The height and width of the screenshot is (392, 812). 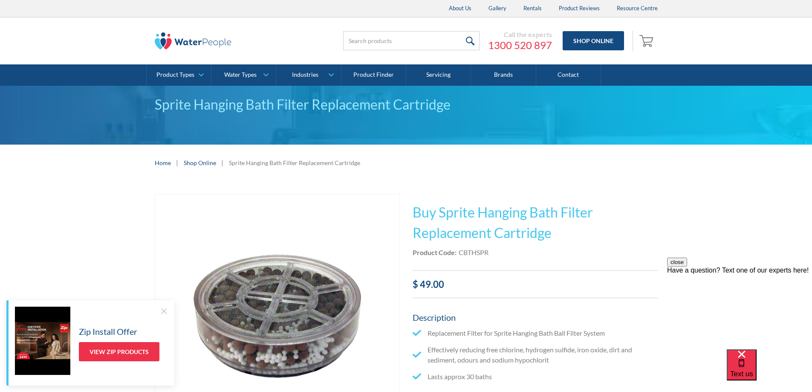 What do you see at coordinates (108, 331) in the screenshot?
I see `h5: Zip Install Offer` at bounding box center [108, 331].